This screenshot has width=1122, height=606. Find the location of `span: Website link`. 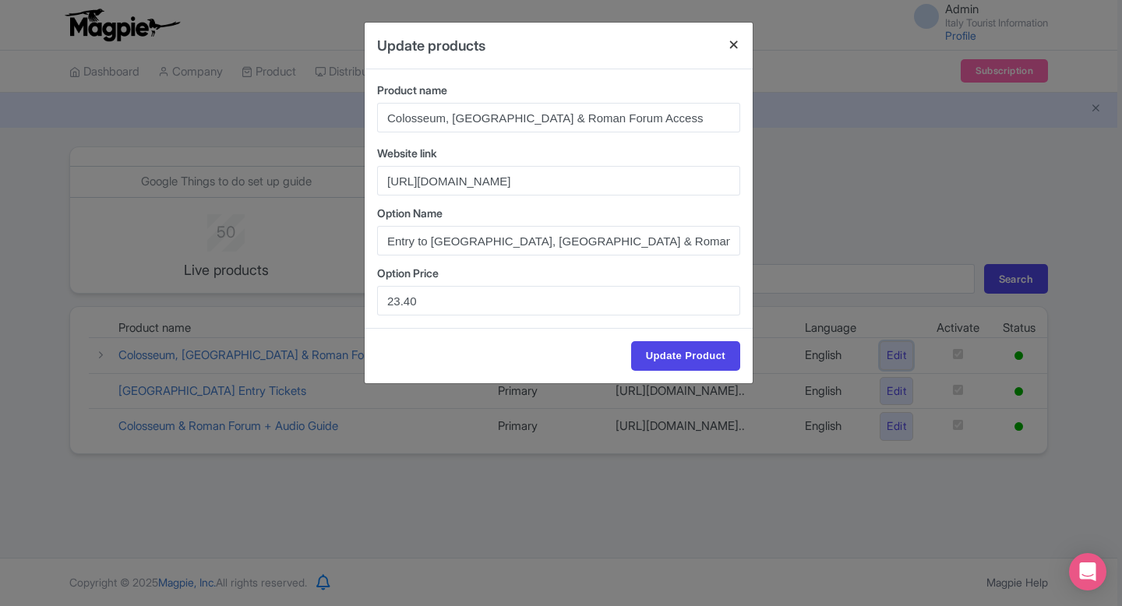

span: Website link is located at coordinates (407, 153).